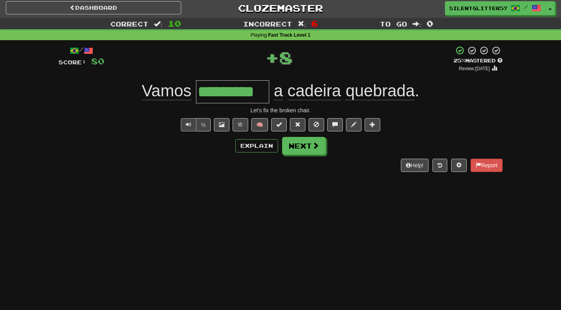 The width and height of the screenshot is (561, 310). I want to click on span: SilentGlitter5787, so click(478, 8).